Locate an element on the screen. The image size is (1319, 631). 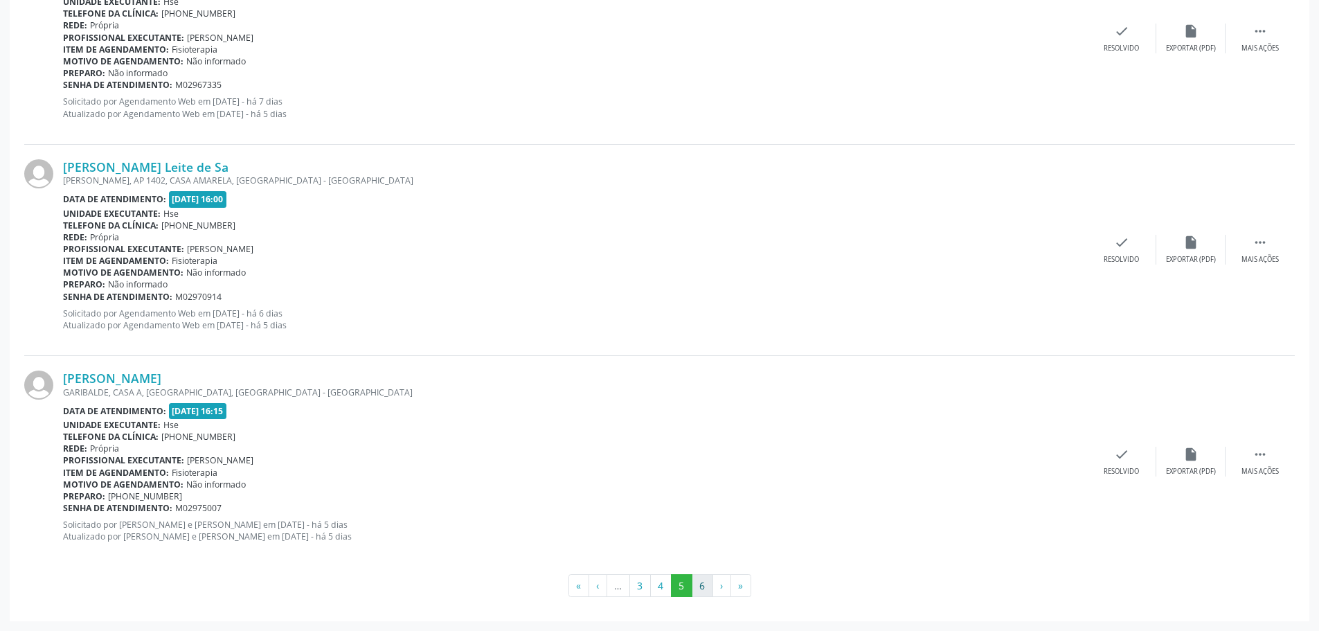
span: M02967335 is located at coordinates (198, 84).